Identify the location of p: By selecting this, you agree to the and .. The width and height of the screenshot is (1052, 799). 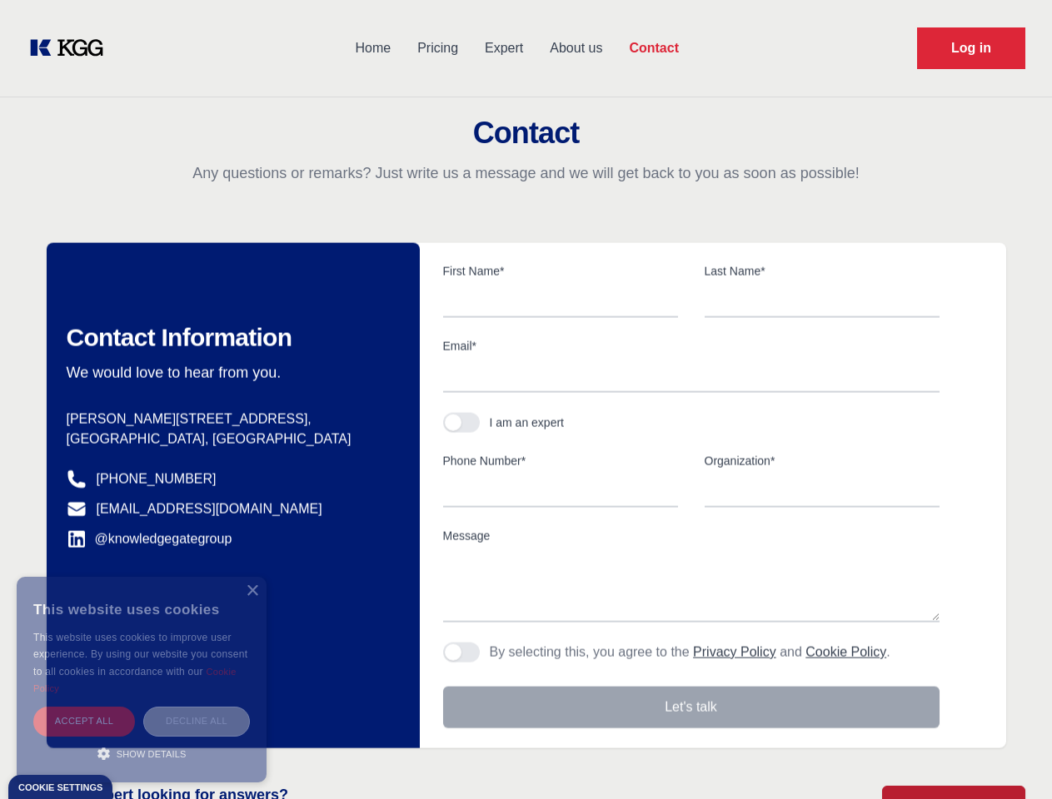
(689, 653).